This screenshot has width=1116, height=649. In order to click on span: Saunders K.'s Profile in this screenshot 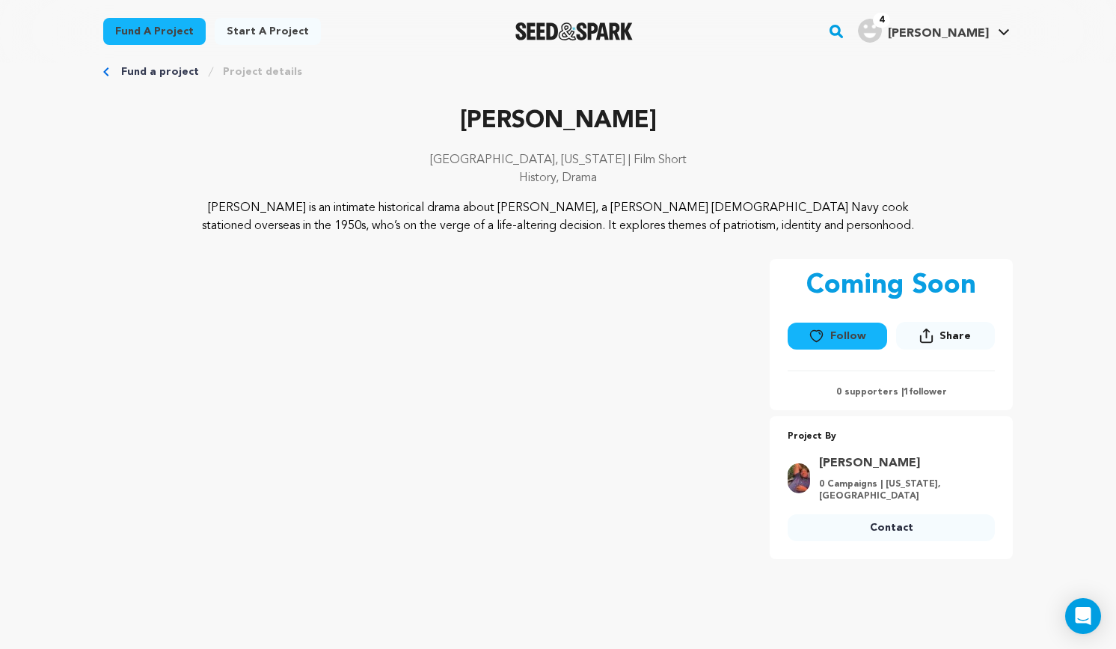, I will do `click(934, 31)`.